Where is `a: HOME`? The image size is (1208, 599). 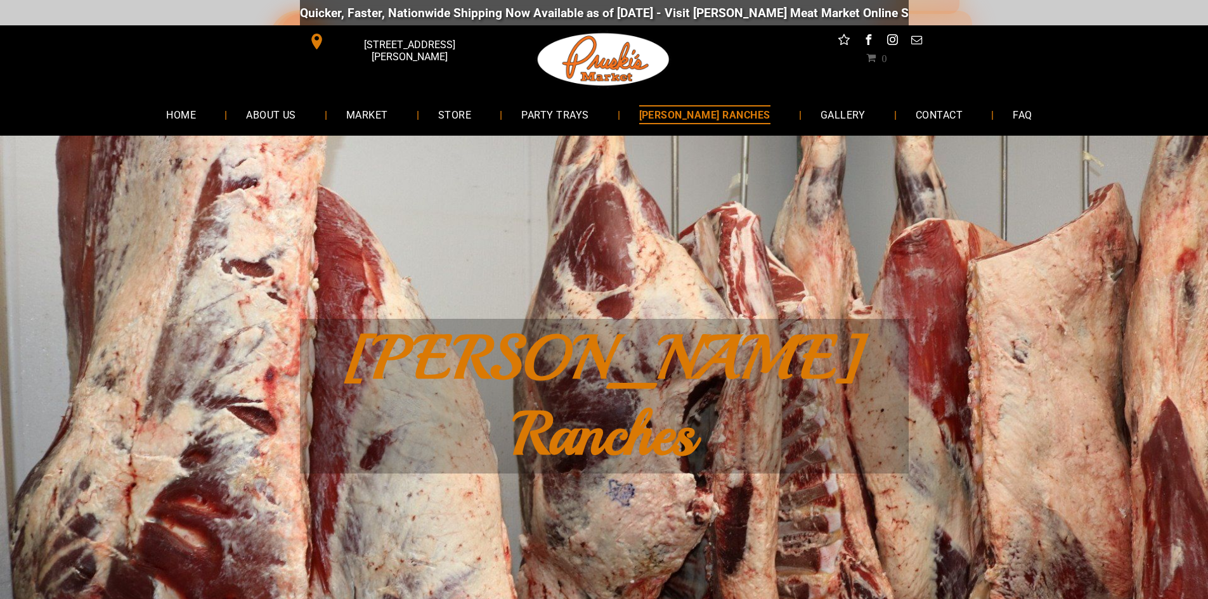 a: HOME is located at coordinates (181, 114).